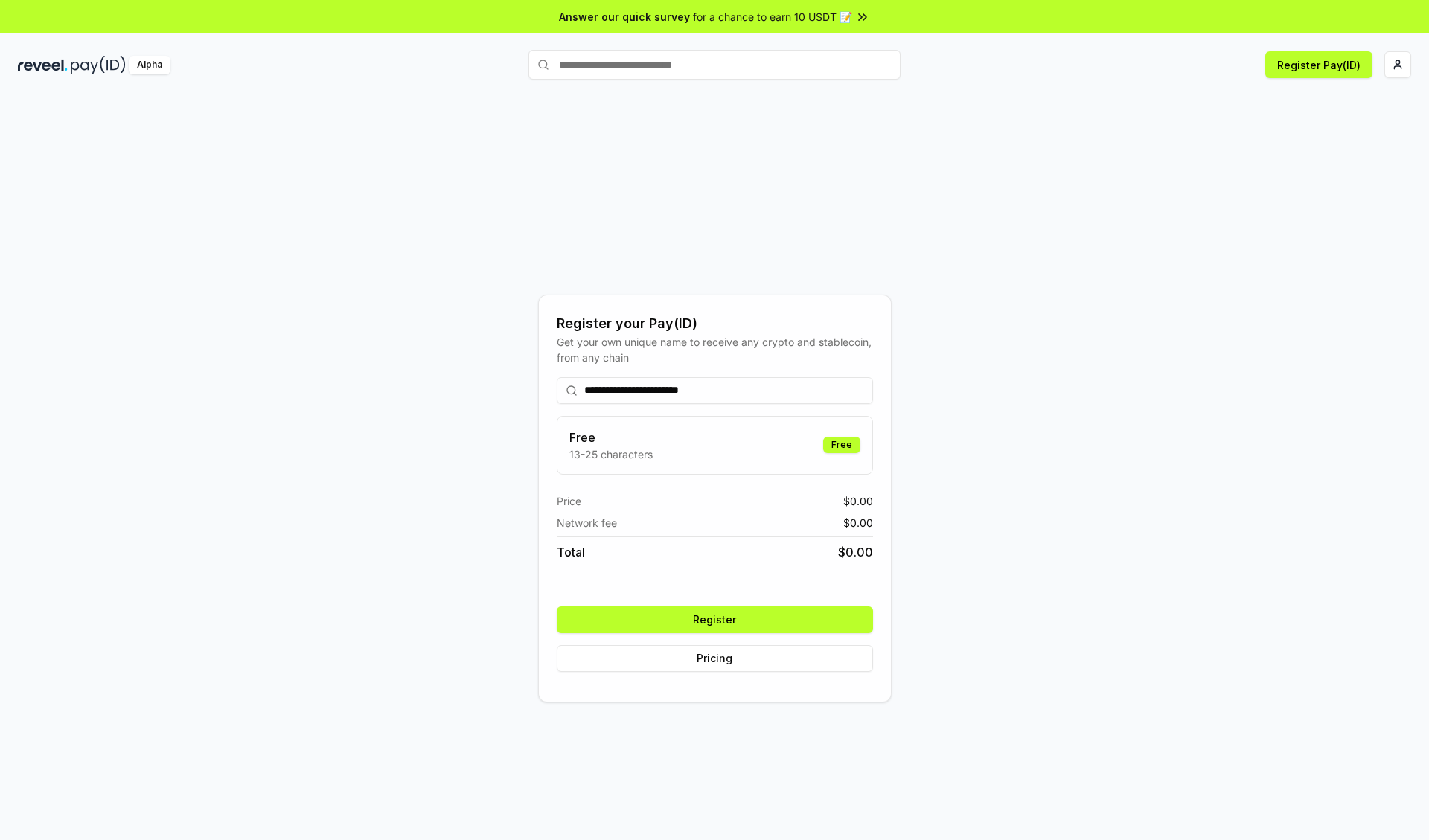 Image resolution: width=1429 pixels, height=840 pixels. I want to click on span: Answer our quick survey, so click(625, 17).